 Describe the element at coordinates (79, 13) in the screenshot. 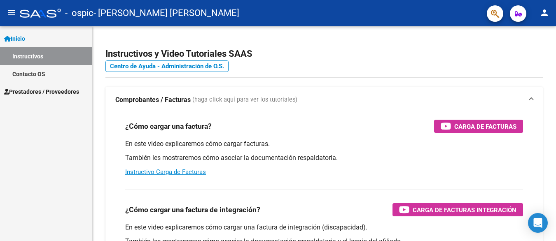

I see `span: - ospic` at that location.